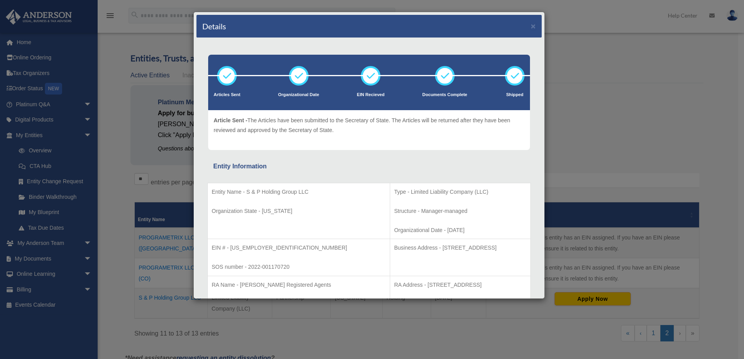 The width and height of the screenshot is (744, 359). What do you see at coordinates (227, 95) in the screenshot?
I see `p: Articles Sent` at bounding box center [227, 95].